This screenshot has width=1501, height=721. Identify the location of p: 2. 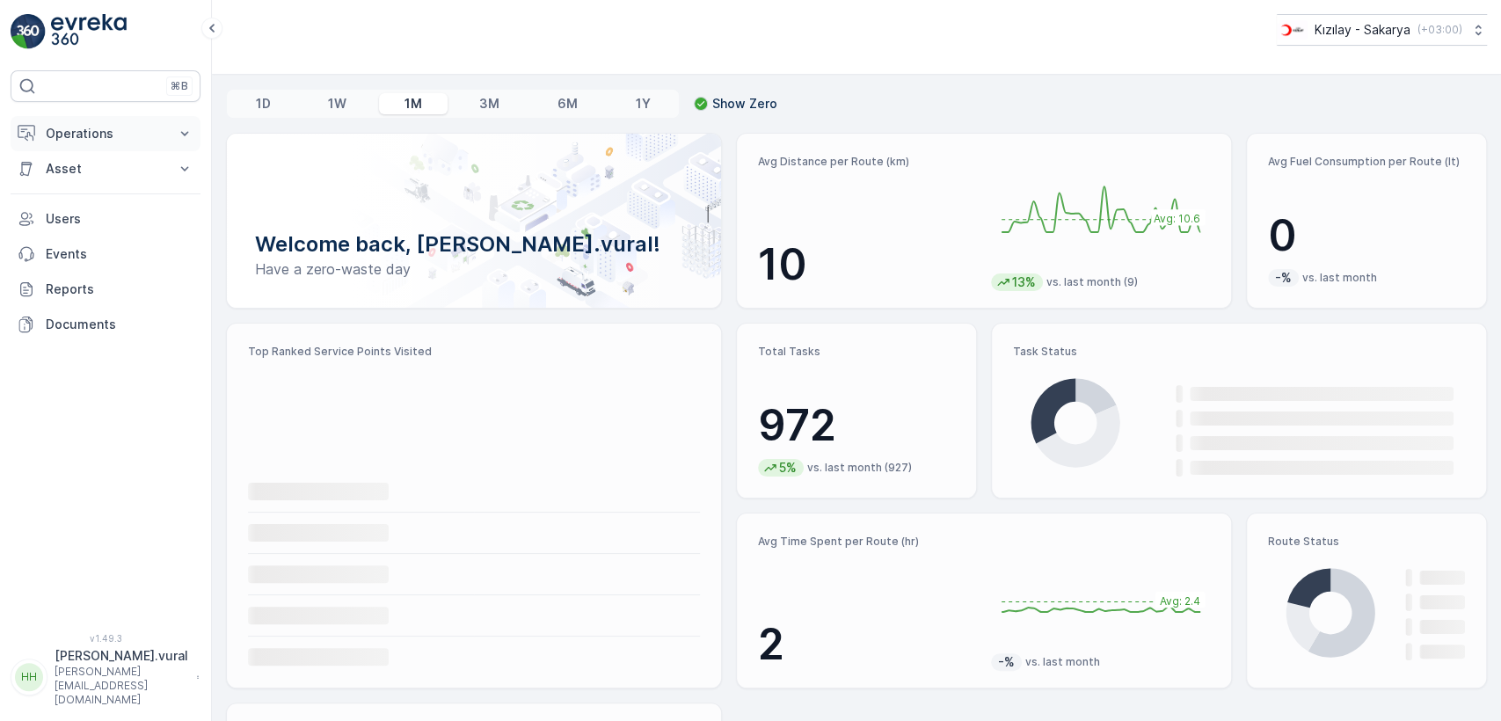
(867, 645).